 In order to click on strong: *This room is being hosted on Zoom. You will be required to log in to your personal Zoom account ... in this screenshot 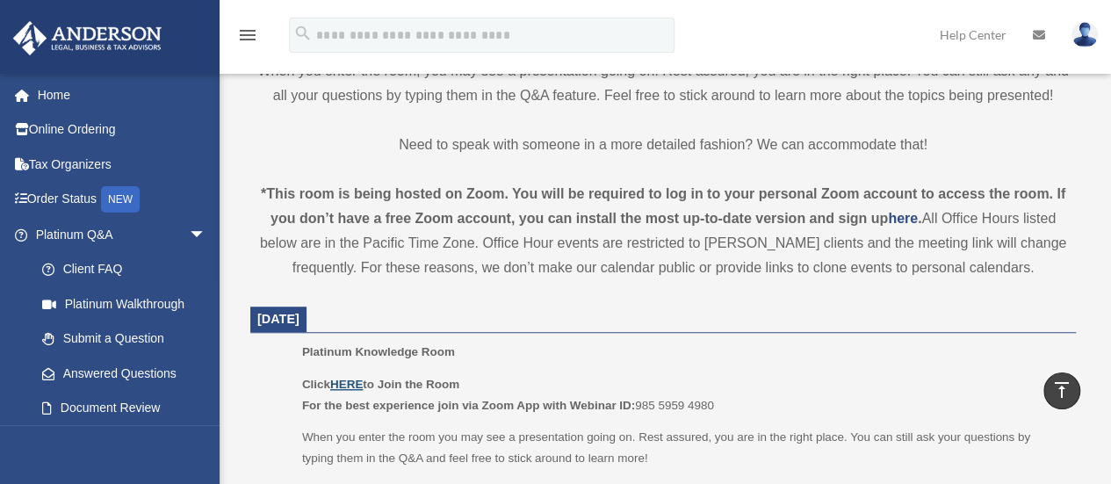, I will do `click(663, 206)`.